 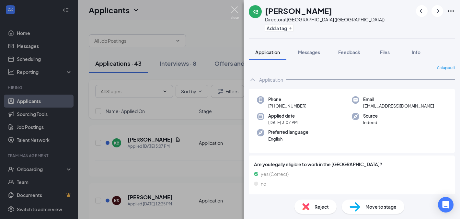 I want to click on span: Phone, so click(x=287, y=99).